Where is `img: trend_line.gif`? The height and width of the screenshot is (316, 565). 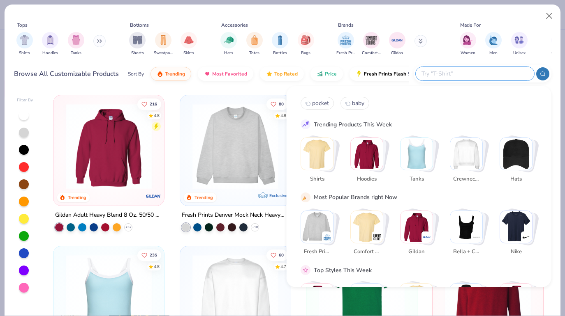 img: trend_line.gif is located at coordinates (305, 125).